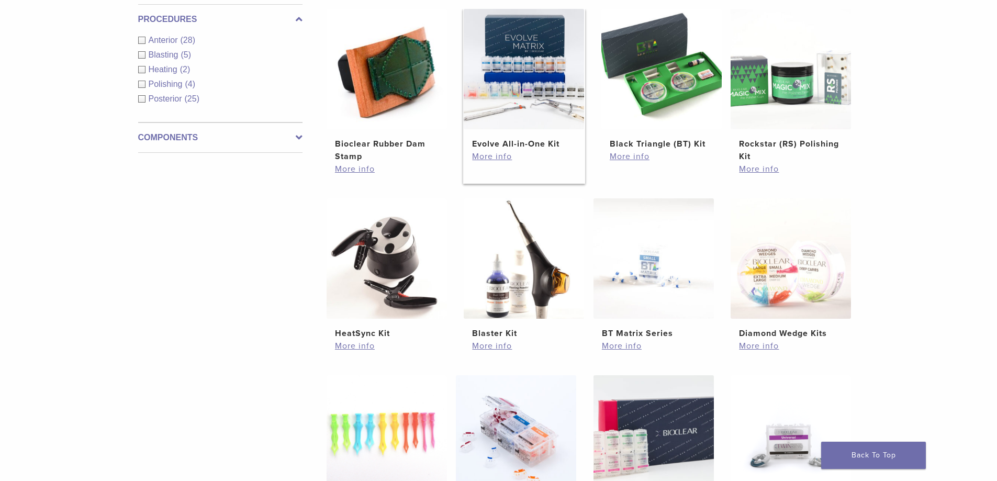  I want to click on a: Diamond Wedge KitsDiamond Wedge Kits, so click(791, 269).